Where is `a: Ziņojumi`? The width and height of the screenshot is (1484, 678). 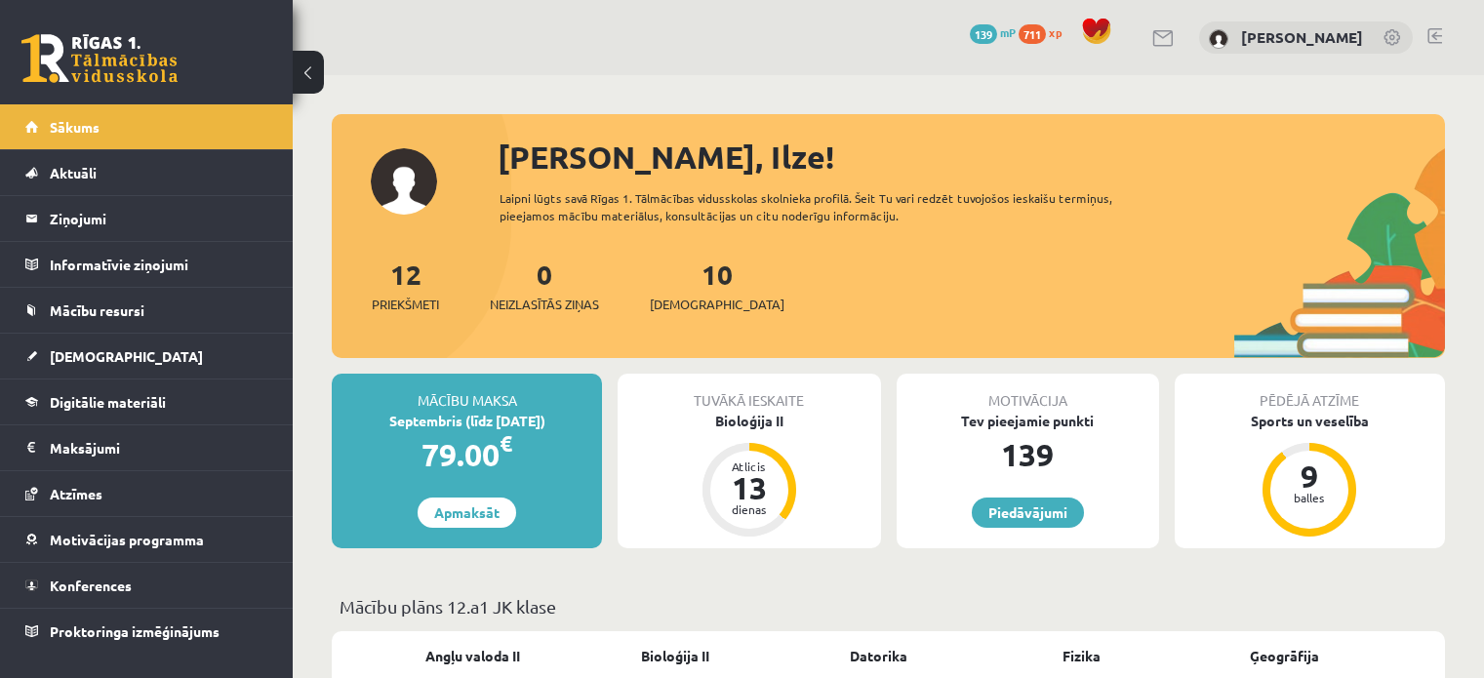
a: Ziņojumi is located at coordinates (146, 219).